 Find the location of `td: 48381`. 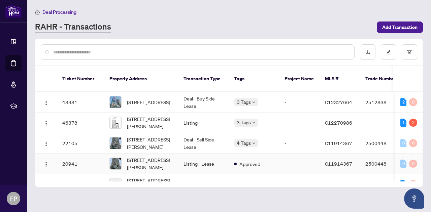

td: 48381 is located at coordinates (80, 102).